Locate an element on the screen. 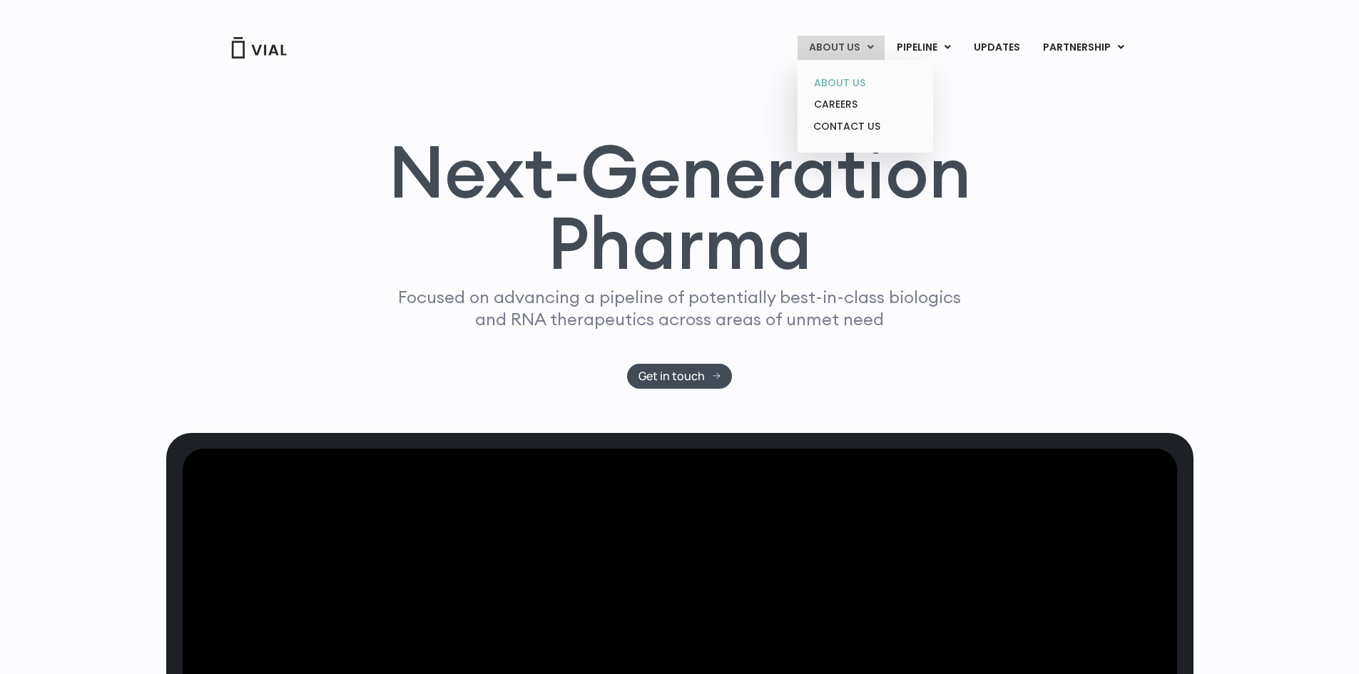 This screenshot has width=1359, height=674. img: Vial Logo is located at coordinates (259, 48).